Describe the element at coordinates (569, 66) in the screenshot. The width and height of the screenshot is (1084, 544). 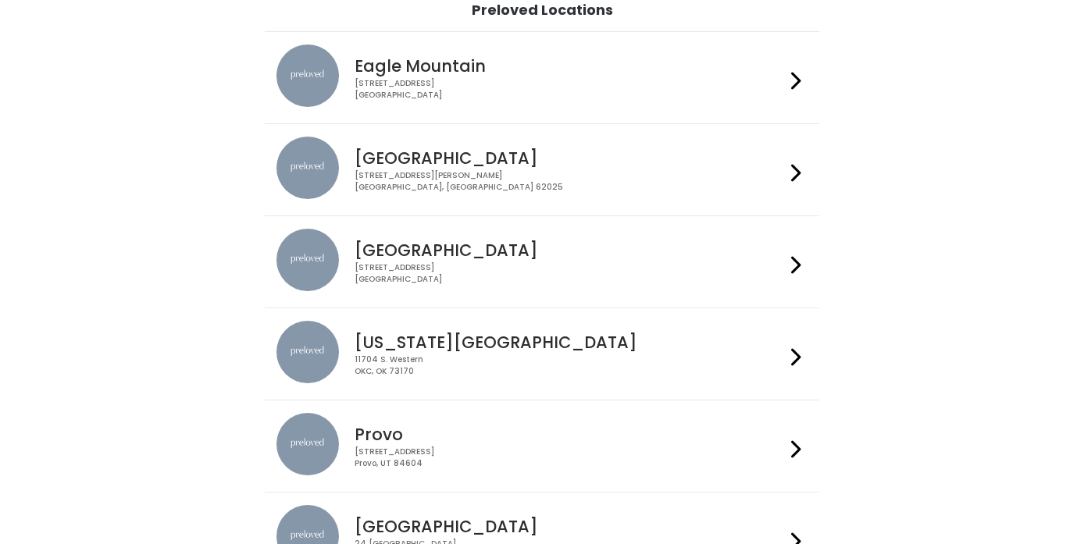
I see `h4: Eagle Mountain` at that location.